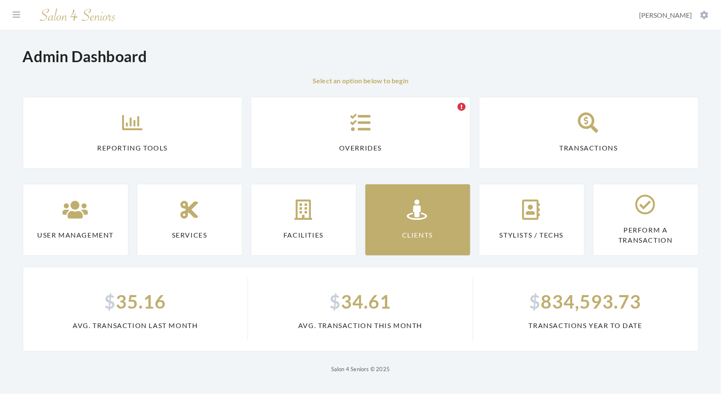 This screenshot has height=394, width=721. Describe the element at coordinates (646, 220) in the screenshot. I see `a: Perform a Transaction` at that location.